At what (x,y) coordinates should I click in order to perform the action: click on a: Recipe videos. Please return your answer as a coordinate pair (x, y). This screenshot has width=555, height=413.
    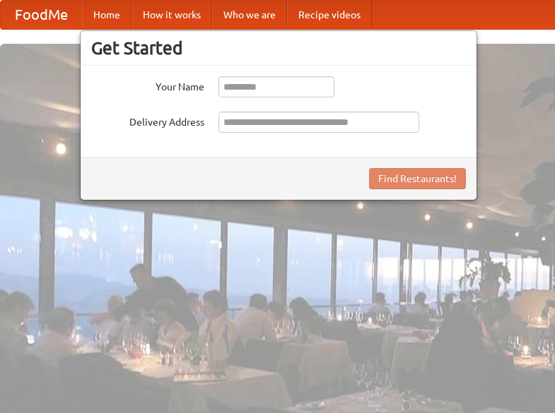
    Looking at the image, I should click on (329, 15).